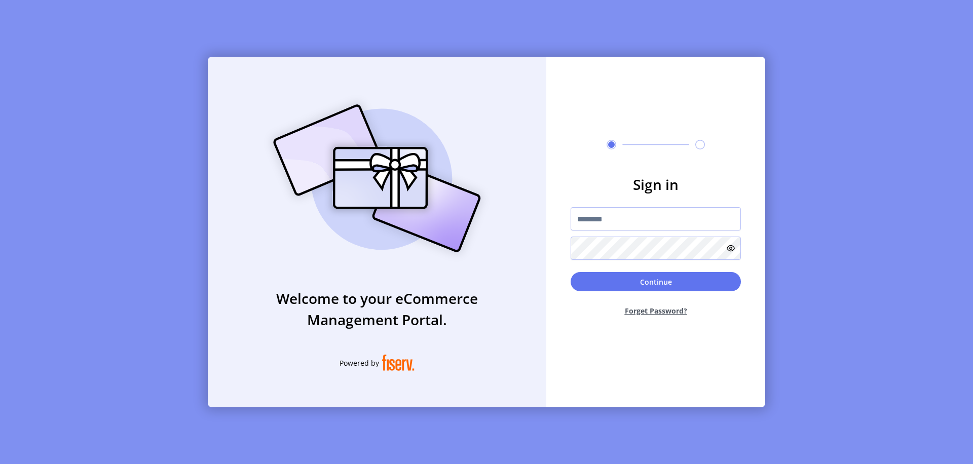 The image size is (973, 464). What do you see at coordinates (377, 178) in the screenshot?
I see `img: card_Illustration.svg` at bounding box center [377, 178].